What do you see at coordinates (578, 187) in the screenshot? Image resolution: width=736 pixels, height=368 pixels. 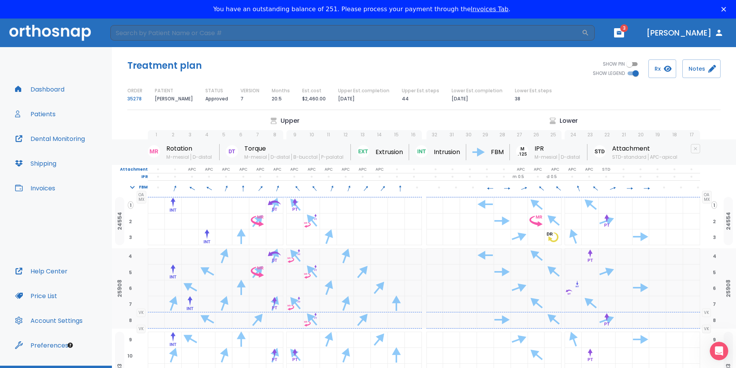 I see `span: 340°` at bounding box center [578, 187].